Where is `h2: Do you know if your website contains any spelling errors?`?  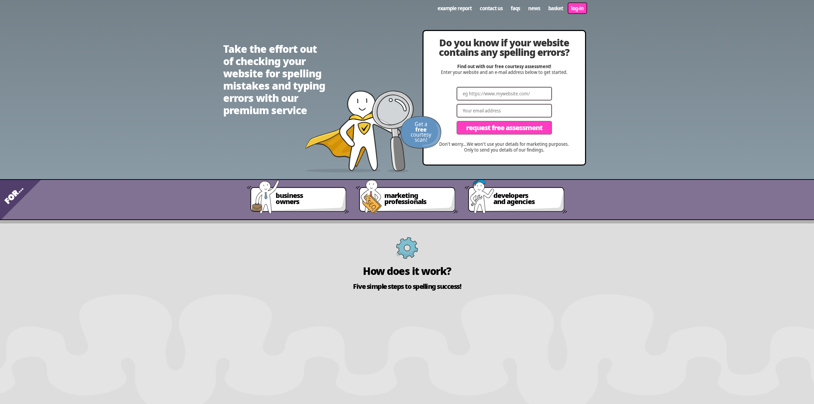 h2: Do you know if your website contains any spelling errors? is located at coordinates (504, 47).